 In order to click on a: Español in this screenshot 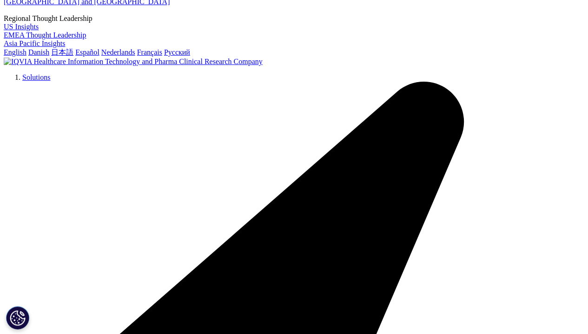, I will do `click(87, 52)`.